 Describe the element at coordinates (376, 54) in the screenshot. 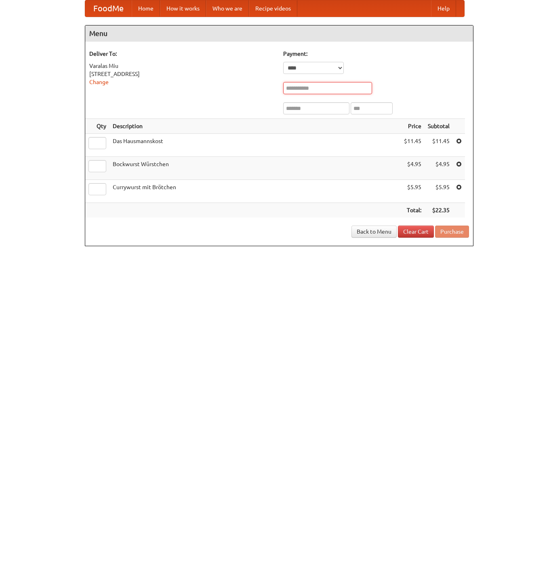

I see `h5: Payment:` at that location.